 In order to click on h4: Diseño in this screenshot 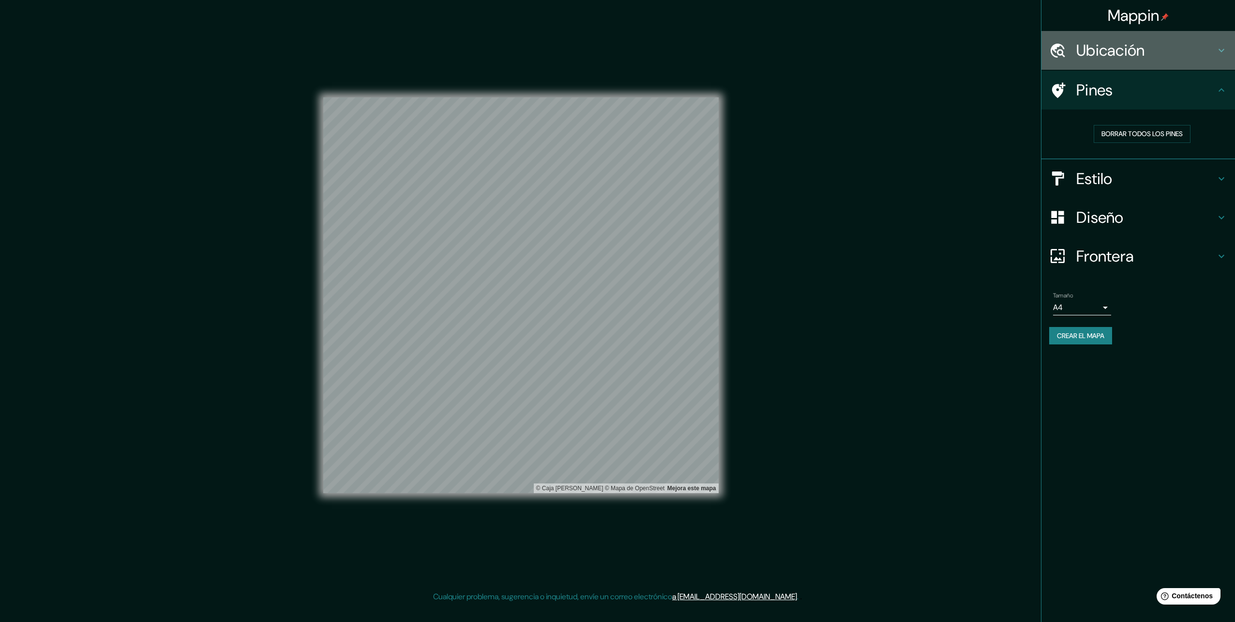, I will do `click(1146, 217)`.